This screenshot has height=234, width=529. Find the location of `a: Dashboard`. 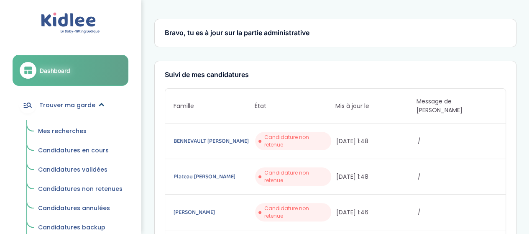

a: Dashboard is located at coordinates (70, 70).